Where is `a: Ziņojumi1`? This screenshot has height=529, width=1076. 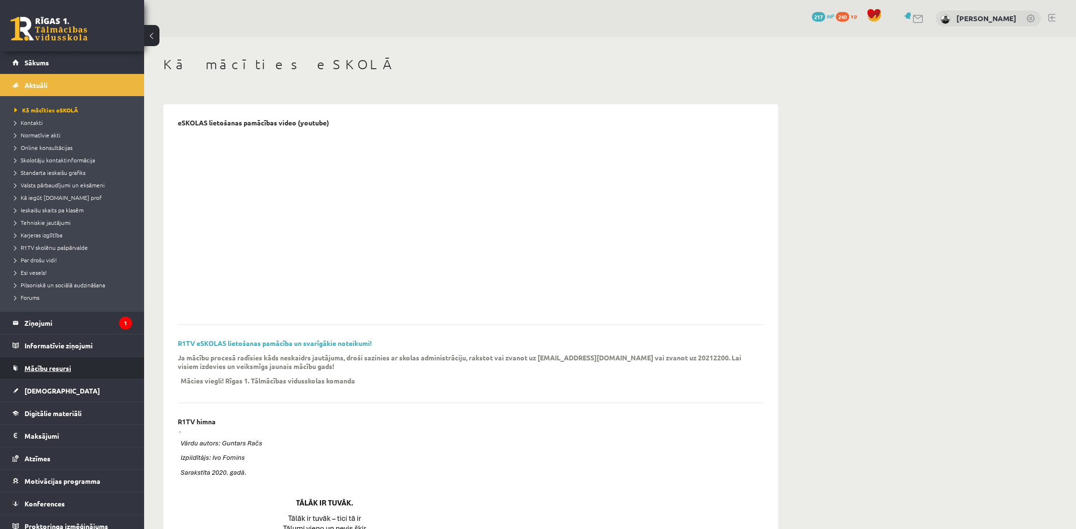
a: Ziņojumi1 is located at coordinates (72, 323).